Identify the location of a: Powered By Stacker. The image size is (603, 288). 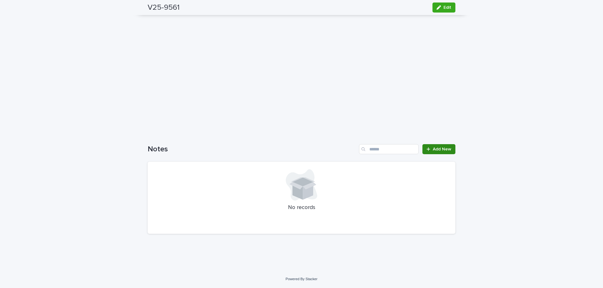
(301, 279).